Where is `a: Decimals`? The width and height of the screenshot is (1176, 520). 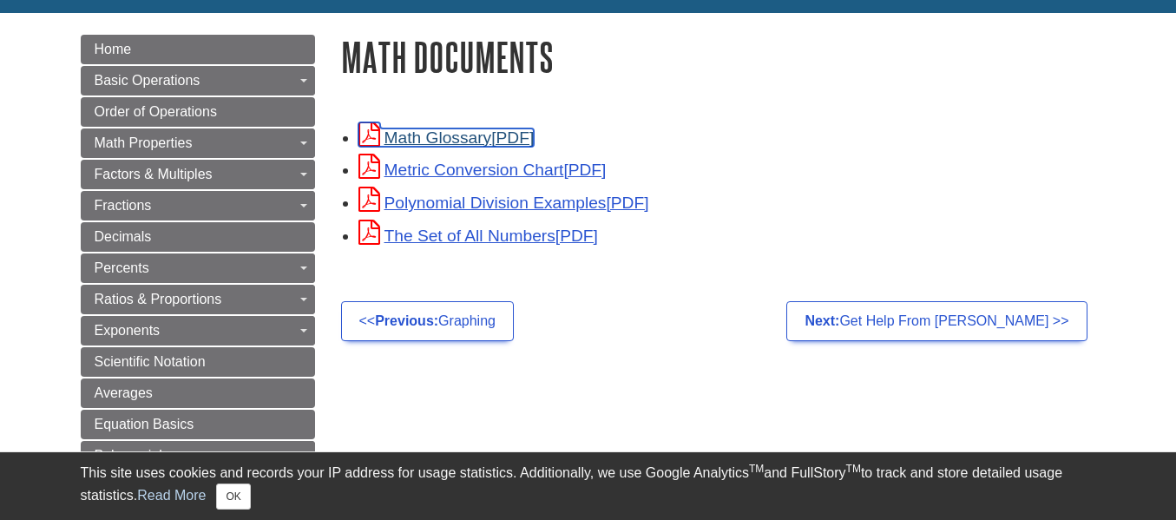
a: Decimals is located at coordinates (198, 237).